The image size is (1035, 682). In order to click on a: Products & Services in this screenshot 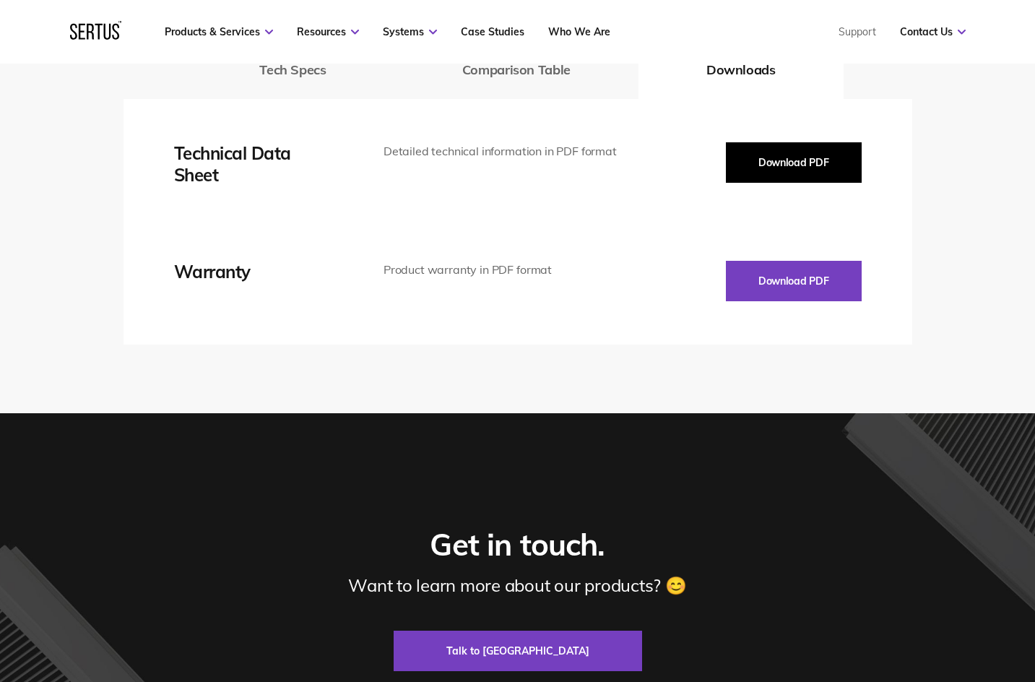, I will do `click(219, 32)`.